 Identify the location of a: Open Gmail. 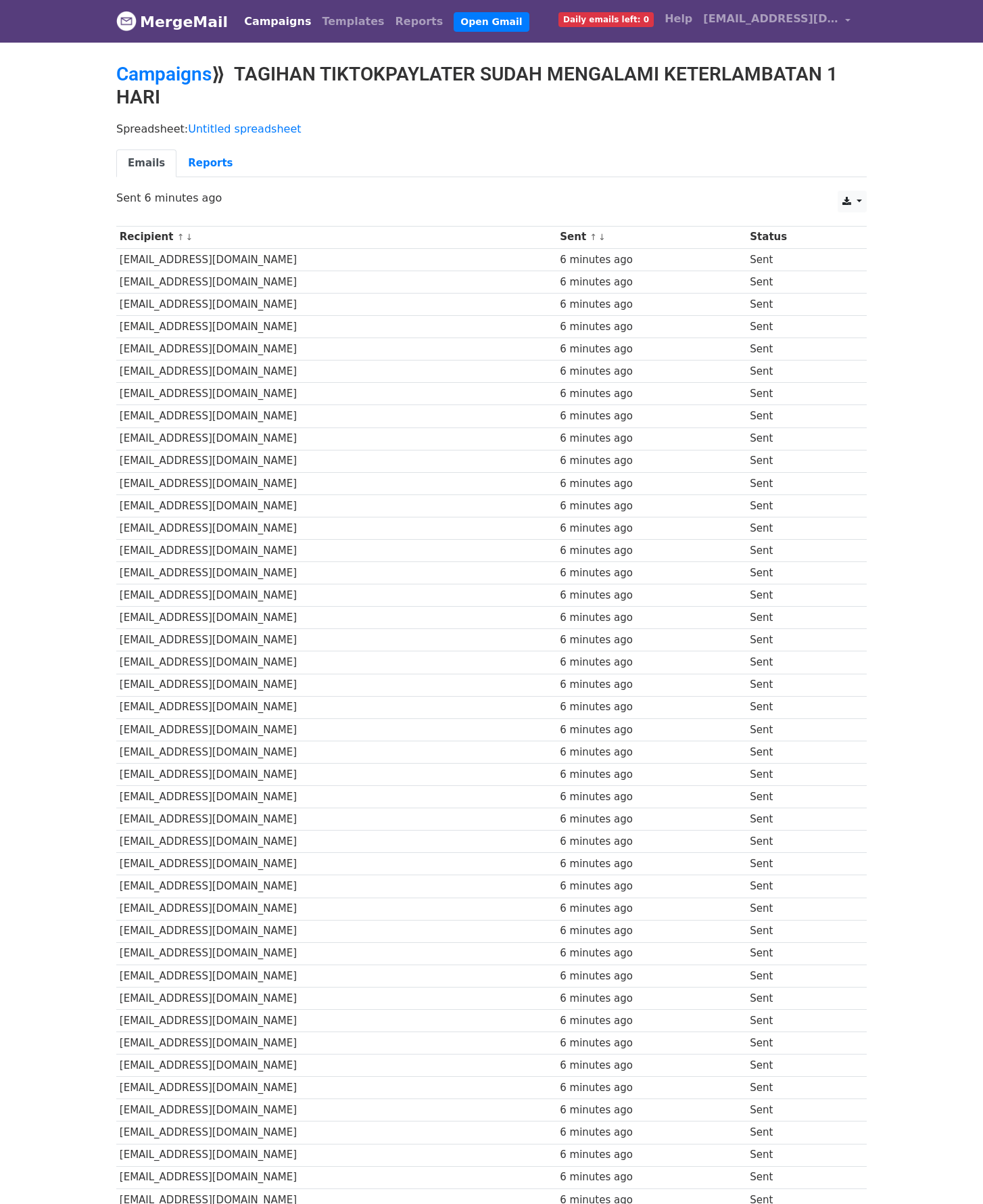
(491, 21).